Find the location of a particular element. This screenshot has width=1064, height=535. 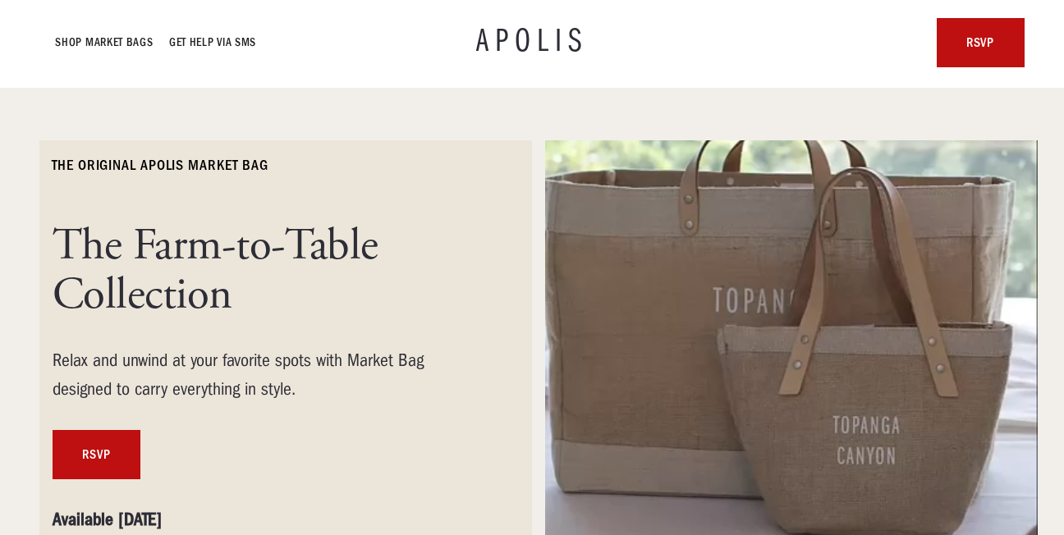

h6: The ORIGINAL Apolis market bag is located at coordinates (160, 166).